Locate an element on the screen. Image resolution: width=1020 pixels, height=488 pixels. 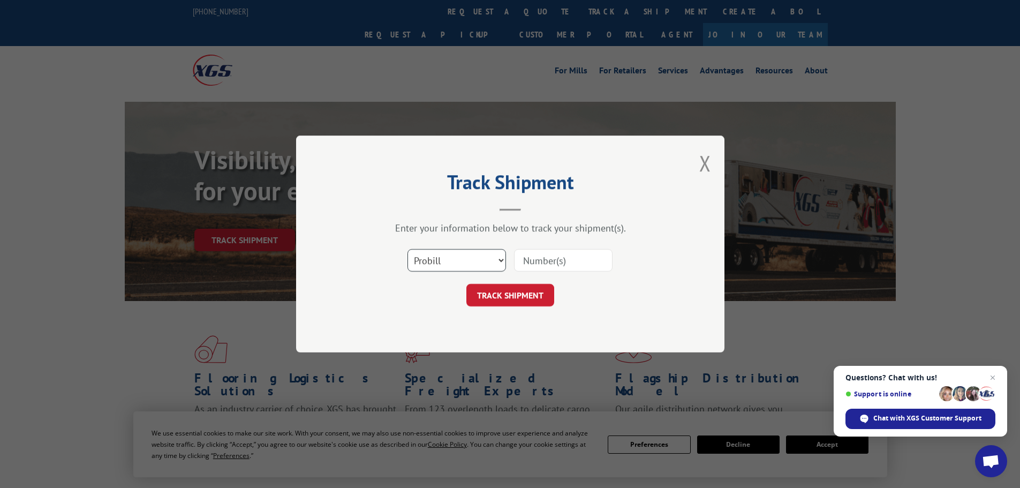
div: Enter your information below to track your shipment(s). is located at coordinates (510, 228).